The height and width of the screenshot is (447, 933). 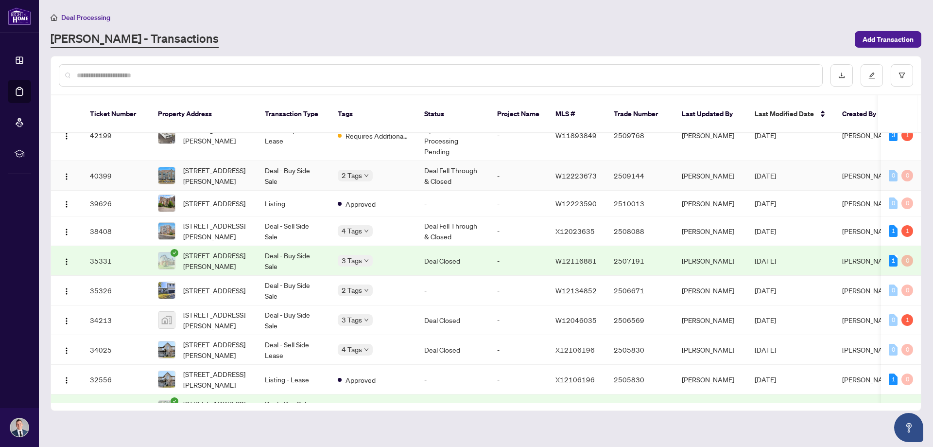 I want to click on th: Ticket Number, so click(x=116, y=114).